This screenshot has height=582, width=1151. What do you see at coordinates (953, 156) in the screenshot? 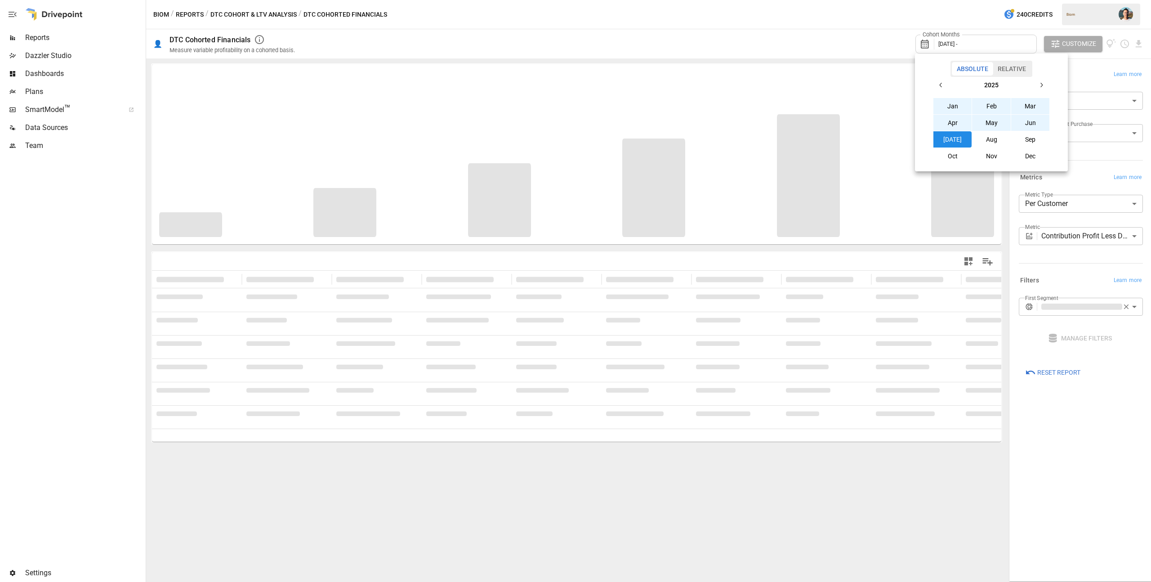
I see `button: Oct` at bounding box center [953, 156].